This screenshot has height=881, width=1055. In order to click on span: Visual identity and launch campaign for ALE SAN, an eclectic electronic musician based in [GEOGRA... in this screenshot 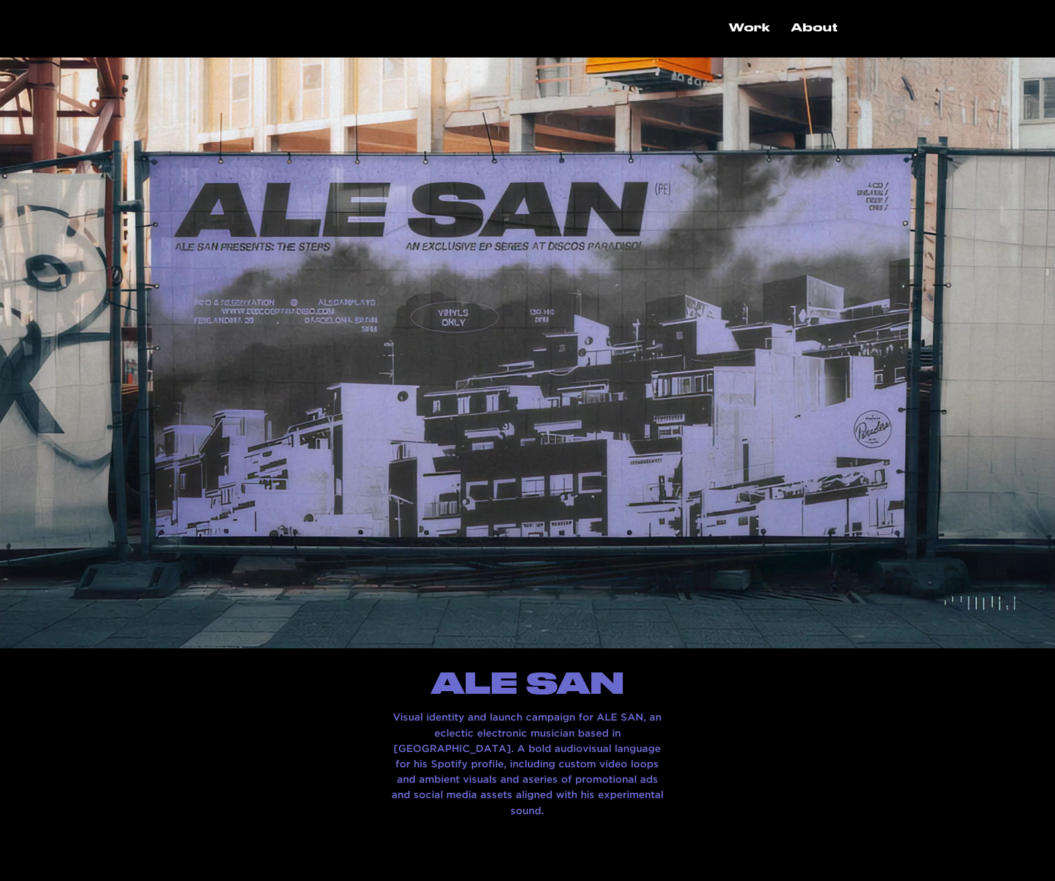, I will do `click(527, 764)`.